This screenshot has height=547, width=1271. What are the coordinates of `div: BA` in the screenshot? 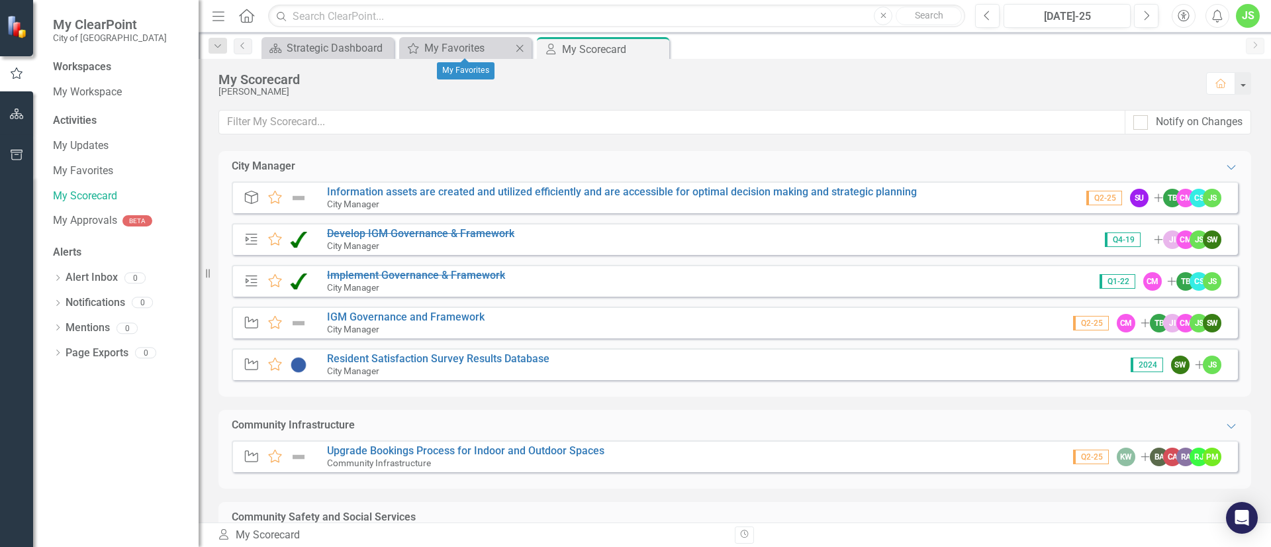 It's located at (1159, 457).